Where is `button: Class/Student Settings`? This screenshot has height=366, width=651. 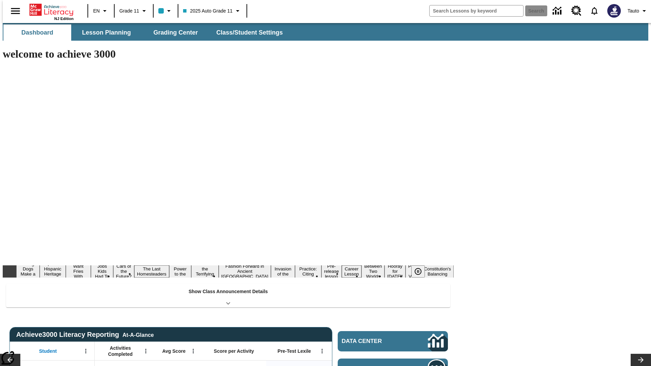 button: Class/Student Settings is located at coordinates (250, 33).